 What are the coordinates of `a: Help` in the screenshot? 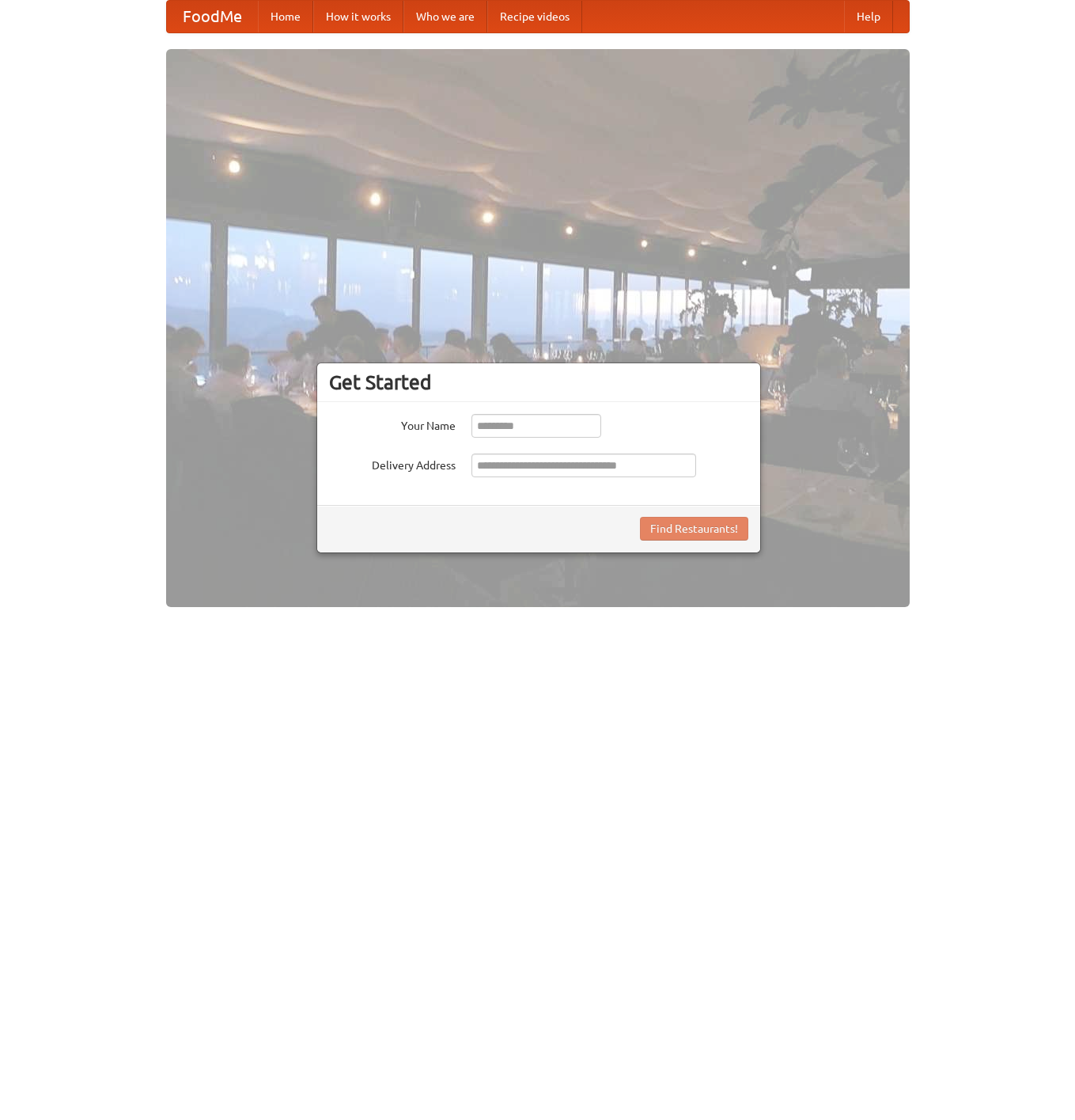 It's located at (868, 17).